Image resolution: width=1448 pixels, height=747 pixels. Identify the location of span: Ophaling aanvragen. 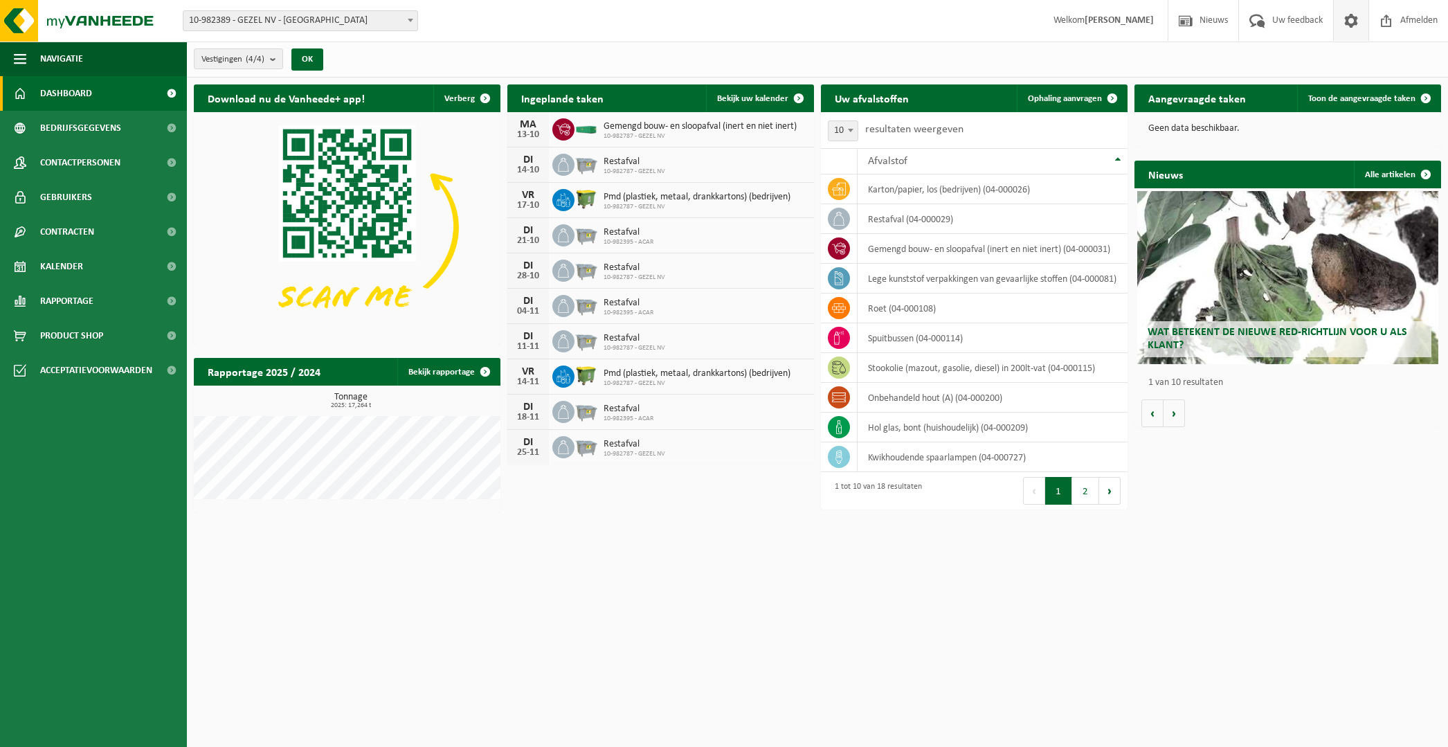
(1065, 98).